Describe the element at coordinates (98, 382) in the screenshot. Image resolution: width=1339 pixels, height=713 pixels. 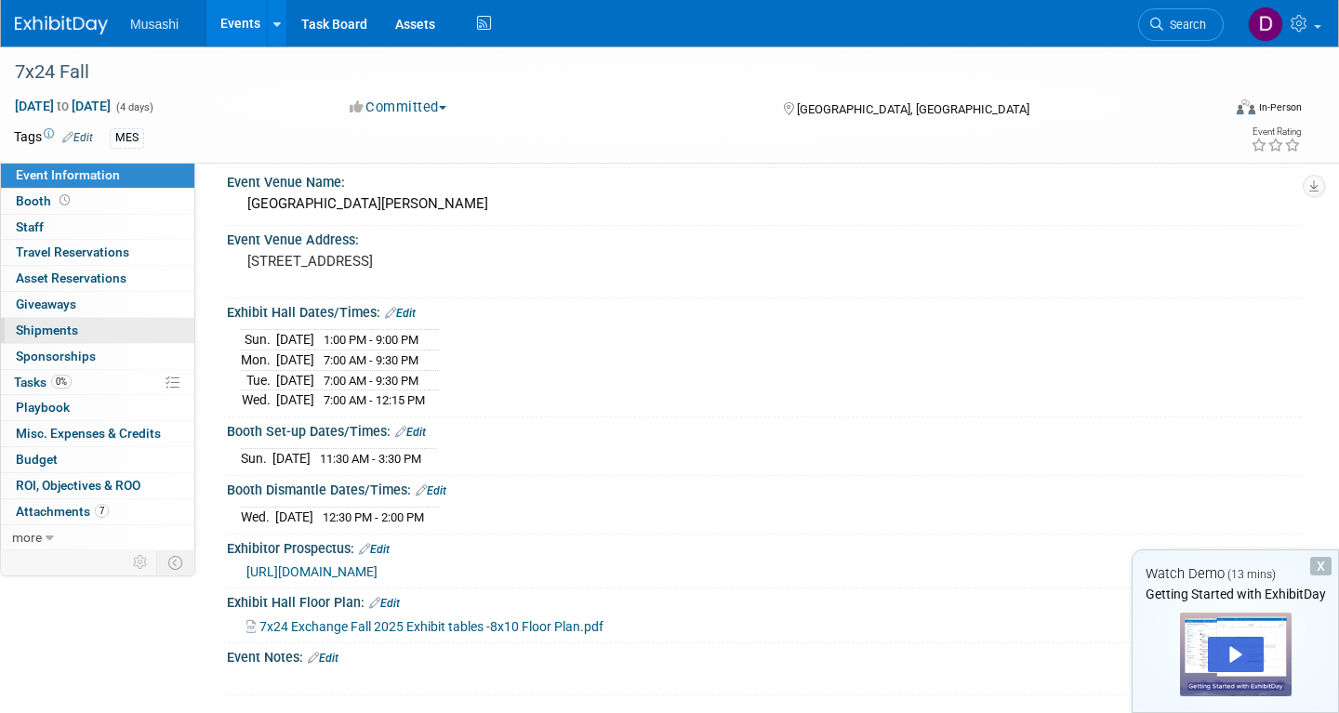
I see `a: Tasks0%` at that location.